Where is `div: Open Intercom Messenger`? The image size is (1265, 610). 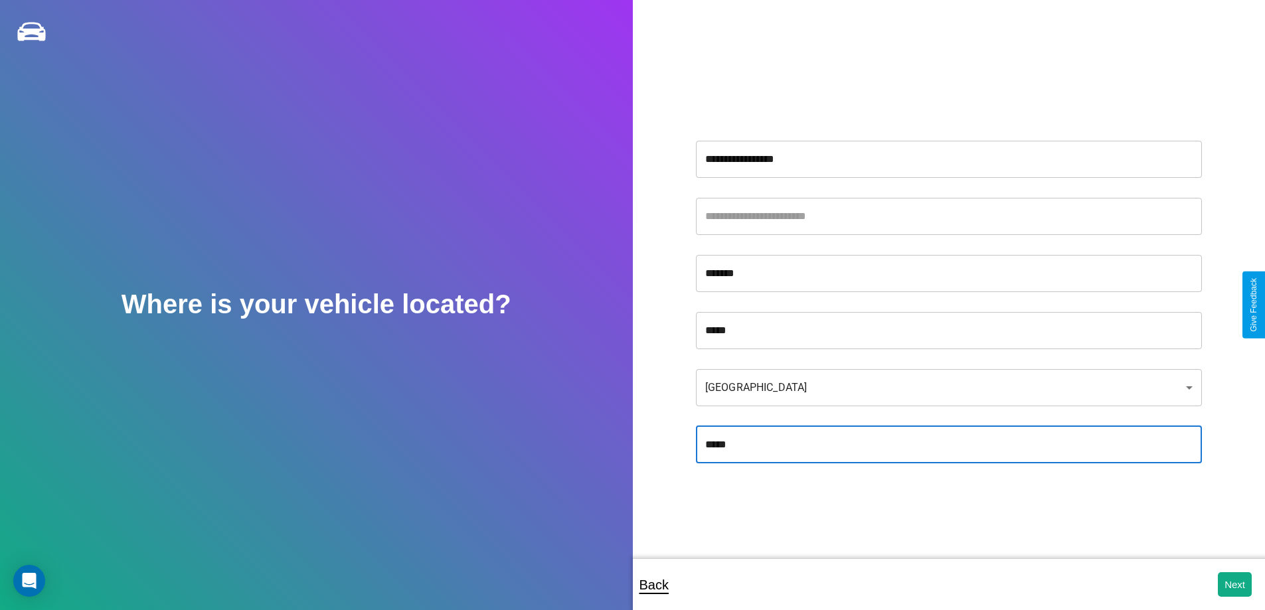 div: Open Intercom Messenger is located at coordinates (29, 581).